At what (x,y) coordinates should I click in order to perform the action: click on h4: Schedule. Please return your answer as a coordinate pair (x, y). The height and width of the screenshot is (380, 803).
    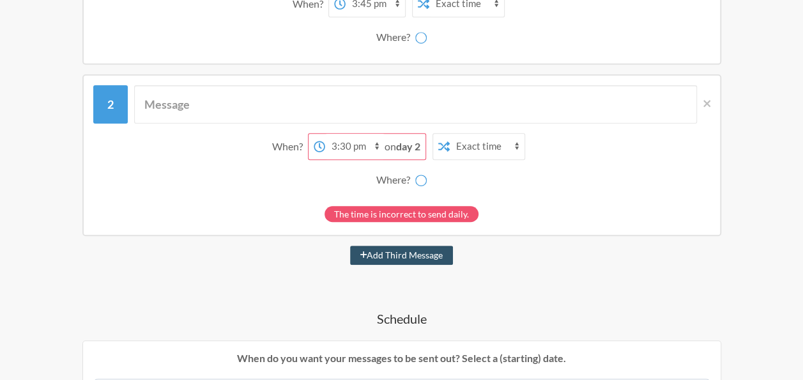
    Looking at the image, I should click on (401, 318).